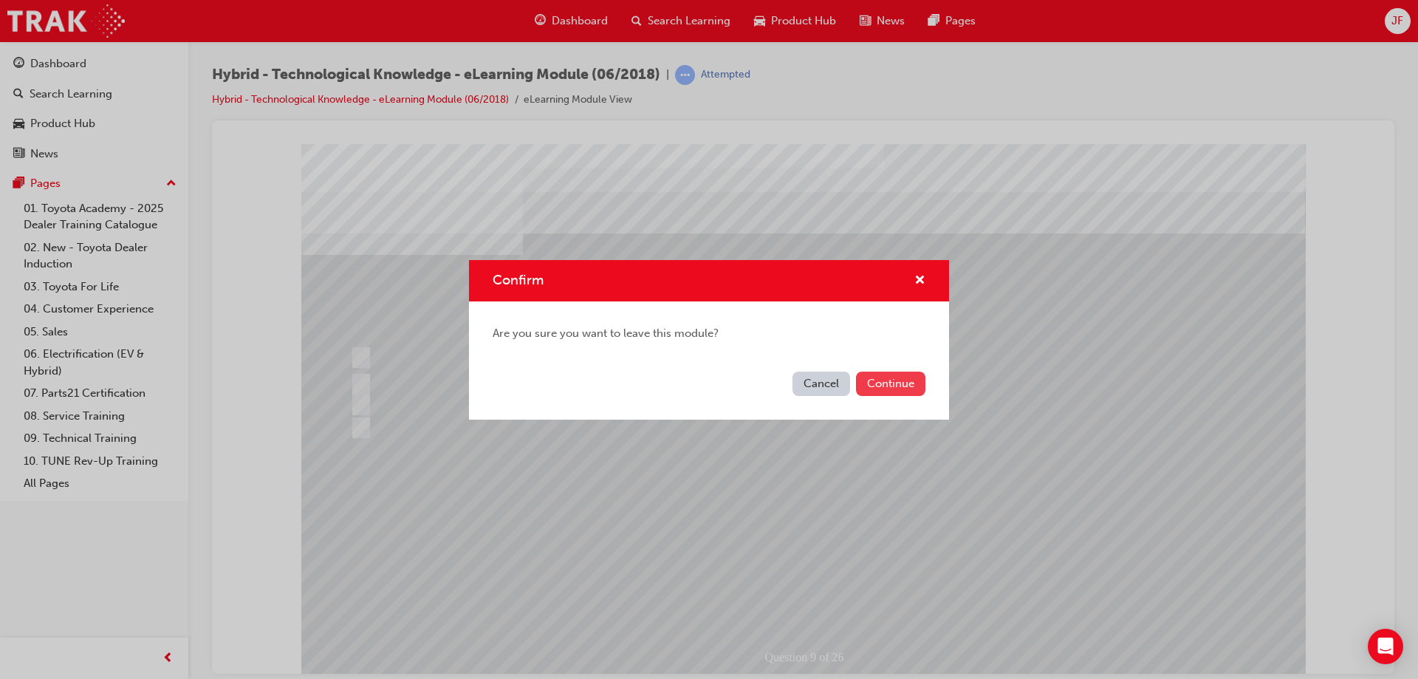 The height and width of the screenshot is (679, 1418). What do you see at coordinates (919, 281) in the screenshot?
I see `button: cross-icon` at bounding box center [919, 281].